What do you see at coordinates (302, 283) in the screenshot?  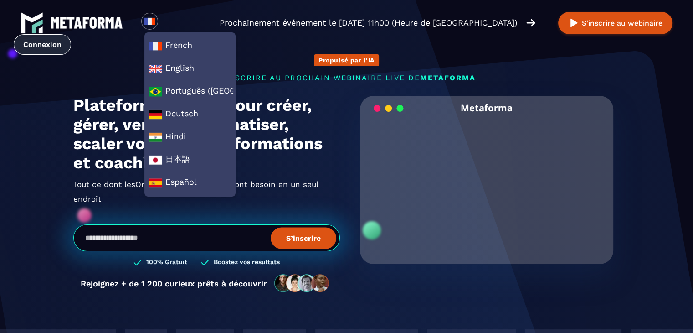 I see `img: community-people` at bounding box center [302, 283].